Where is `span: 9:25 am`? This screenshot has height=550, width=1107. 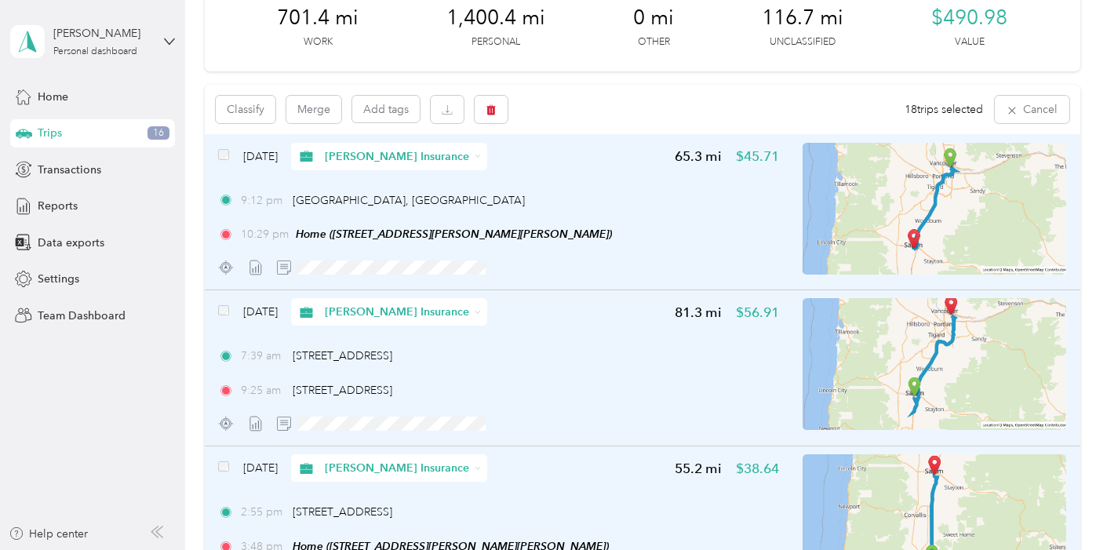 span: 9:25 am is located at coordinates (263, 390).